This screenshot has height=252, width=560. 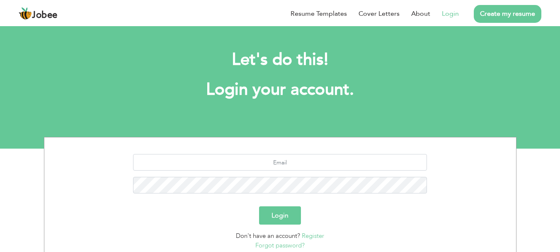 What do you see at coordinates (508, 14) in the screenshot?
I see `a: Create my resume` at bounding box center [508, 14].